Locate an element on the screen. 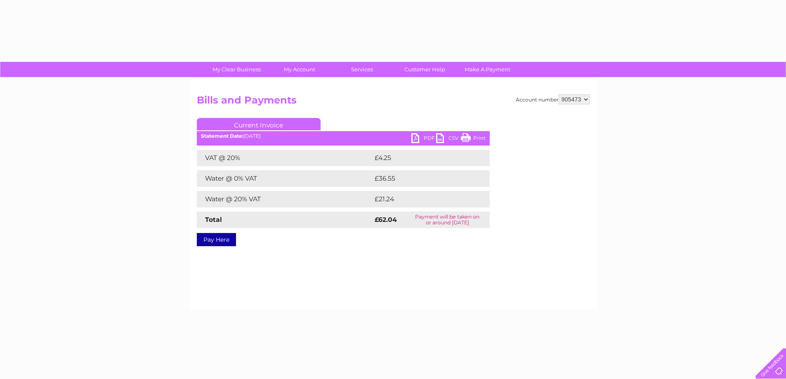 The width and height of the screenshot is (786, 379). td: Water @ 20% VAT is located at coordinates (285, 199).